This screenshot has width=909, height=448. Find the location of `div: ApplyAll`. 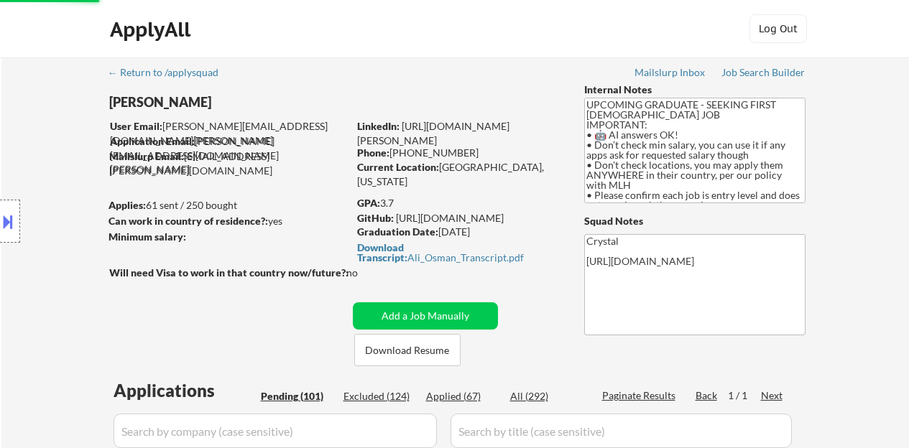

div: ApplyAll is located at coordinates (152, 29).